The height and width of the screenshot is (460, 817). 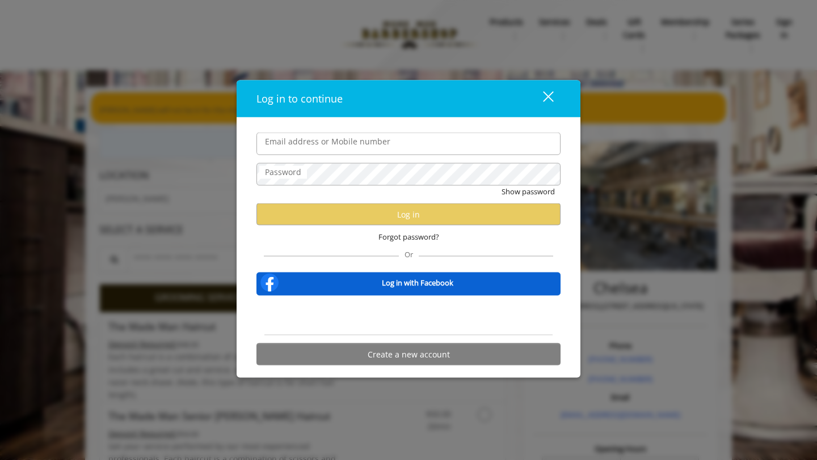 What do you see at coordinates (408, 175) in the screenshot?
I see `input: Password` at bounding box center [408, 175].